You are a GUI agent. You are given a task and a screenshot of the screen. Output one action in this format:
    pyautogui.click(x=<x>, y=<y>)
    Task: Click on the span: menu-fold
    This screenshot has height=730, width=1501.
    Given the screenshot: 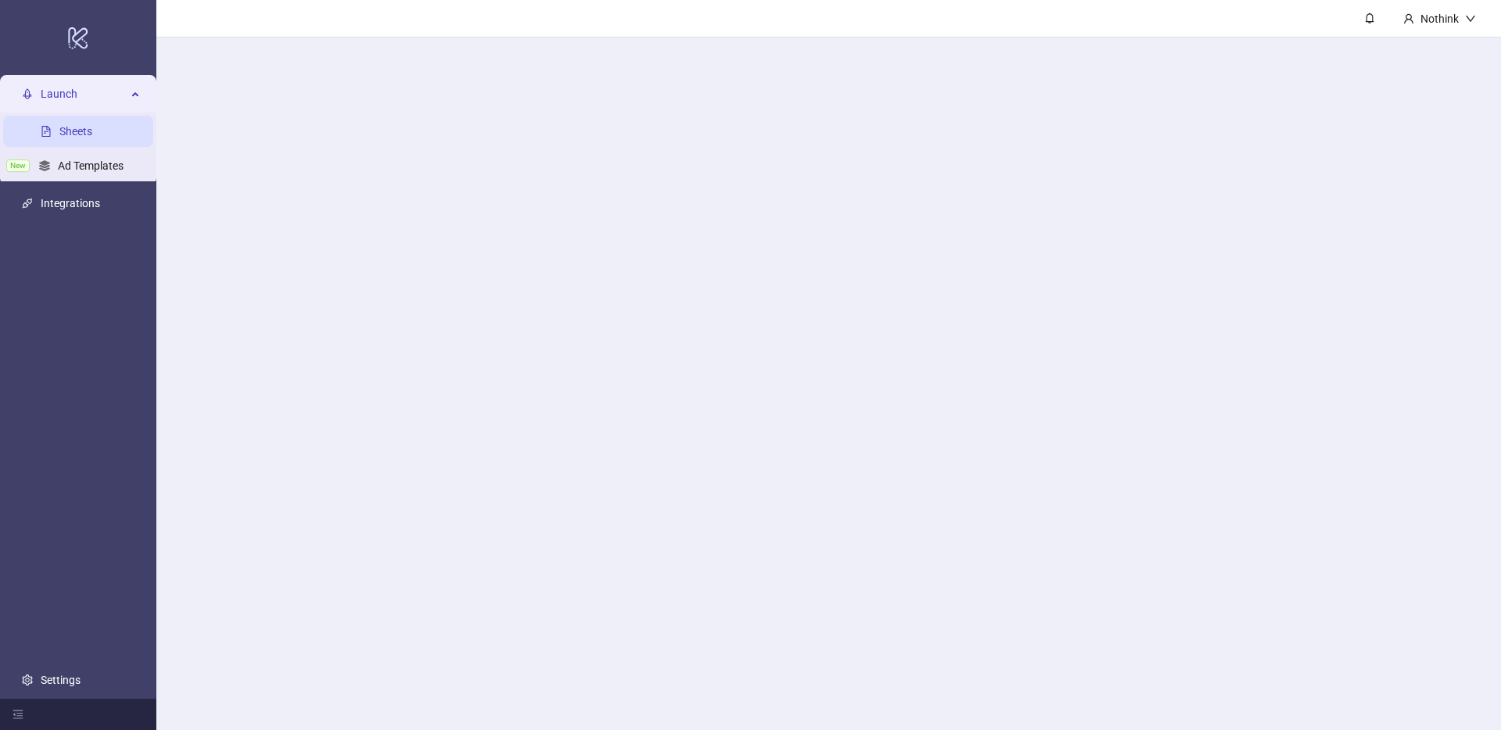 What is the action you would take?
    pyautogui.click(x=18, y=715)
    